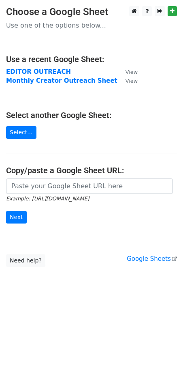  I want to click on a: Select..., so click(21, 132).